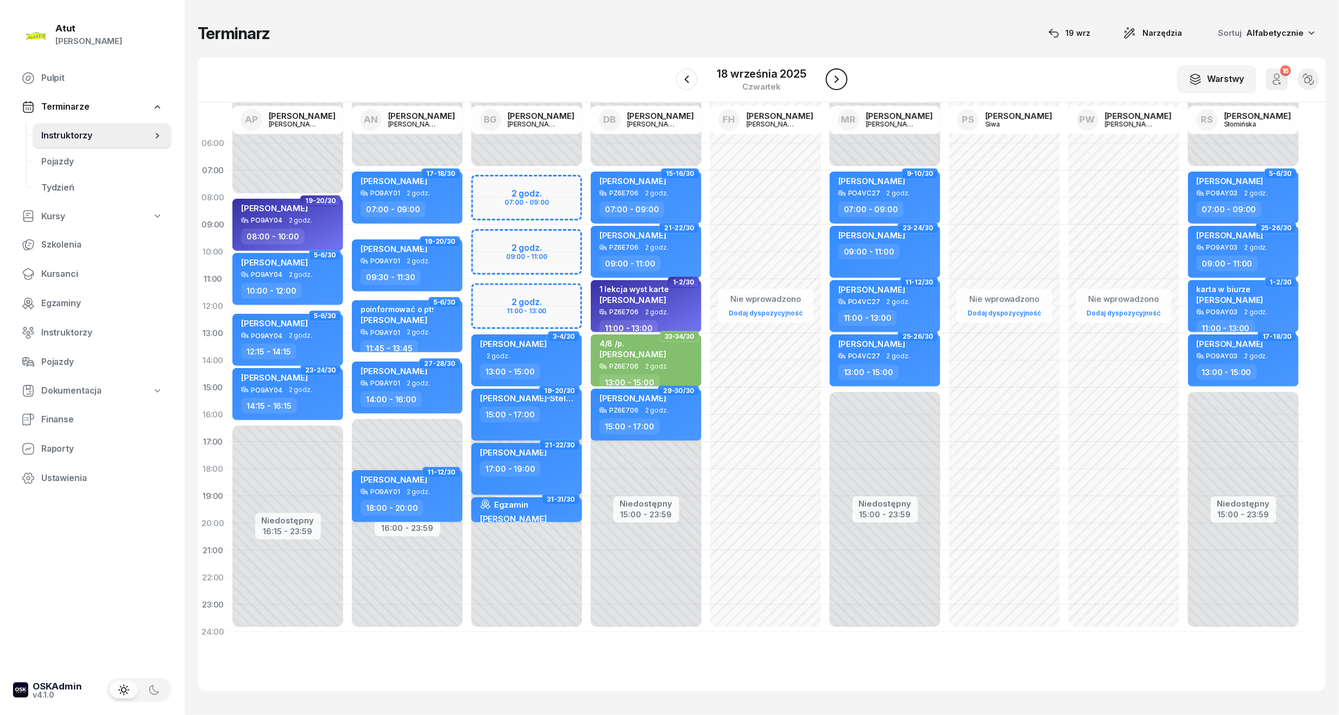 Image resolution: width=1339 pixels, height=715 pixels. What do you see at coordinates (213, 523) in the screenshot?
I see `div: 20:00` at bounding box center [213, 523].